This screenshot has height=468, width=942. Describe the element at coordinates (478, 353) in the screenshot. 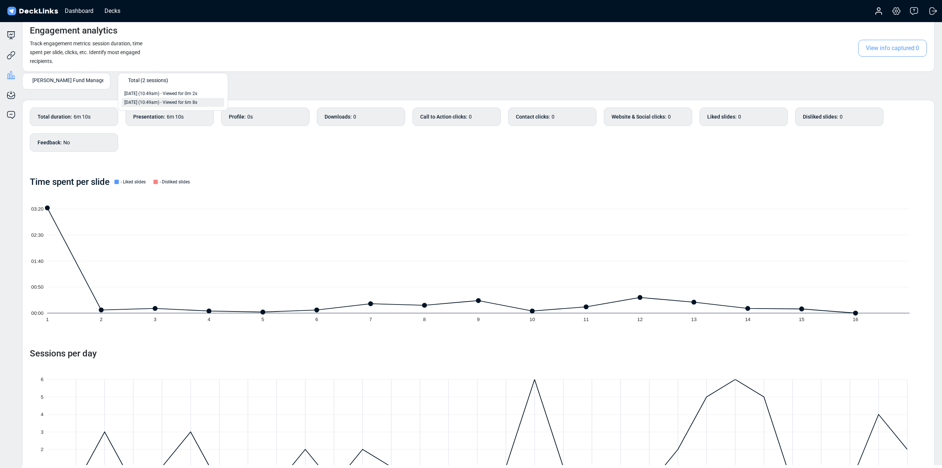

I see `h4: Sessions per day` at that location.